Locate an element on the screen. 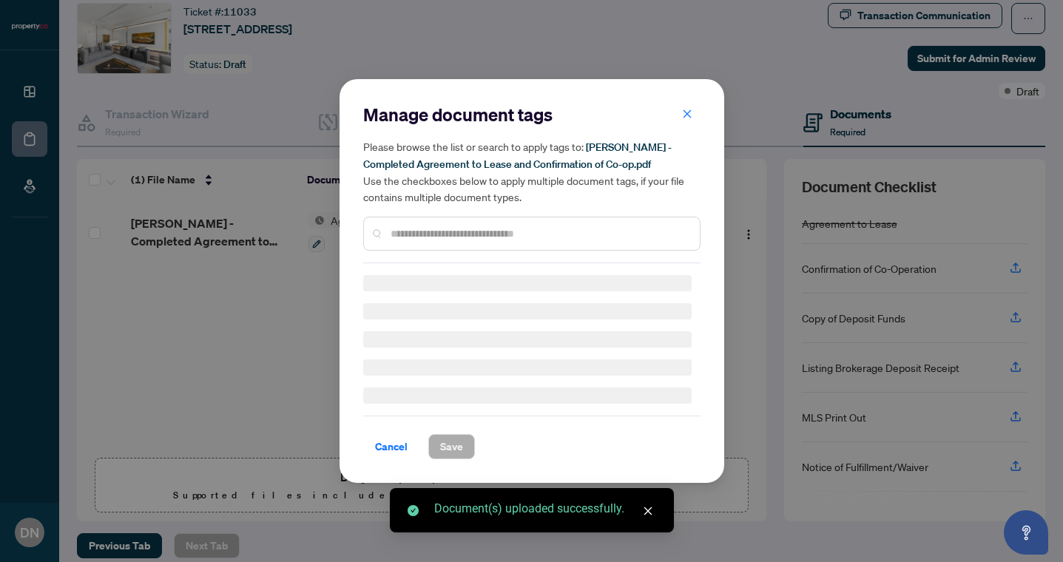 The height and width of the screenshot is (562, 1063). h5: Please browse the list or search to apply tags to: Use the checkboxes below to apply multiple doc... is located at coordinates (532, 172).